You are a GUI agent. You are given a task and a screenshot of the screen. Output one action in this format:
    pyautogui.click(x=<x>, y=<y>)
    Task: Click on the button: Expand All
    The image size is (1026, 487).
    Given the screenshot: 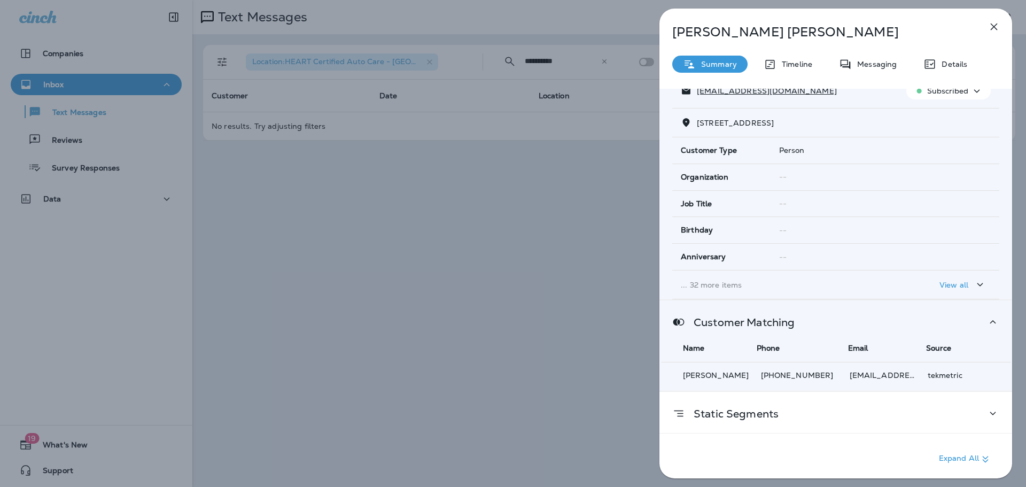 What is the action you would take?
    pyautogui.click(x=965, y=459)
    